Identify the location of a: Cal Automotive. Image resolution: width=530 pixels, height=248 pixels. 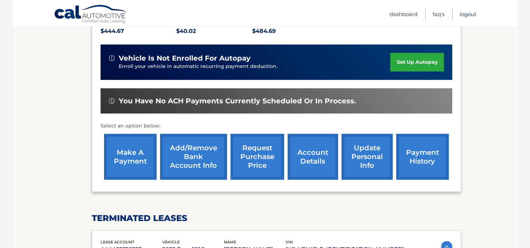
(91, 15).